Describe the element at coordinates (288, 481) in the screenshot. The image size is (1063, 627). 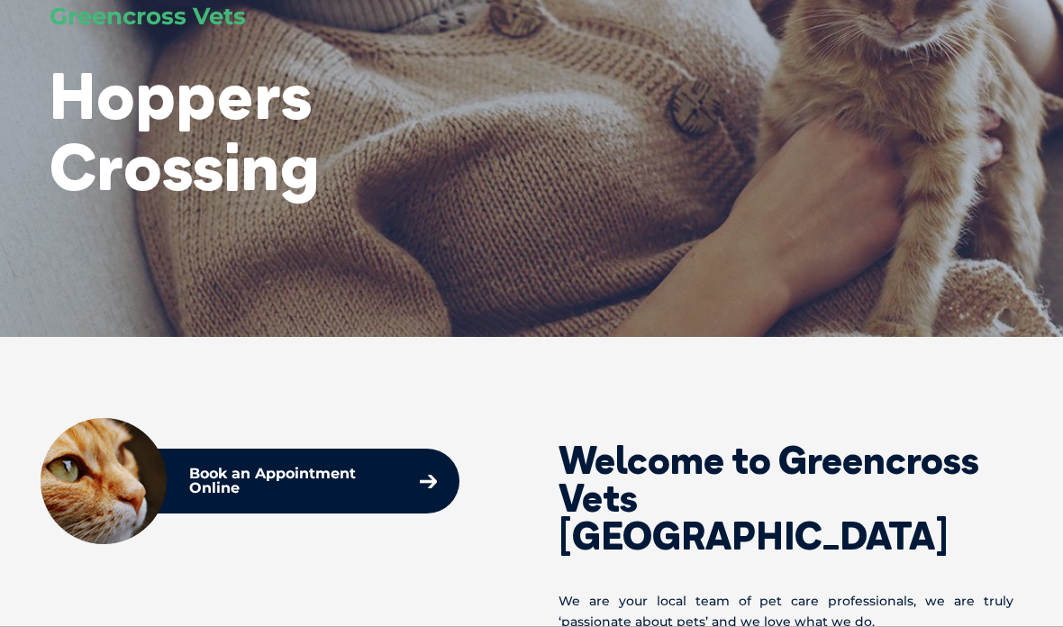
I see `p: Book an Appointment Online` at that location.